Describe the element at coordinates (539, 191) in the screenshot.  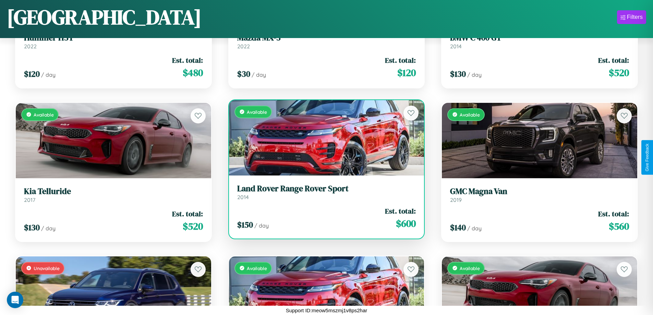
I see `h3: GMC Magna Van` at that location.